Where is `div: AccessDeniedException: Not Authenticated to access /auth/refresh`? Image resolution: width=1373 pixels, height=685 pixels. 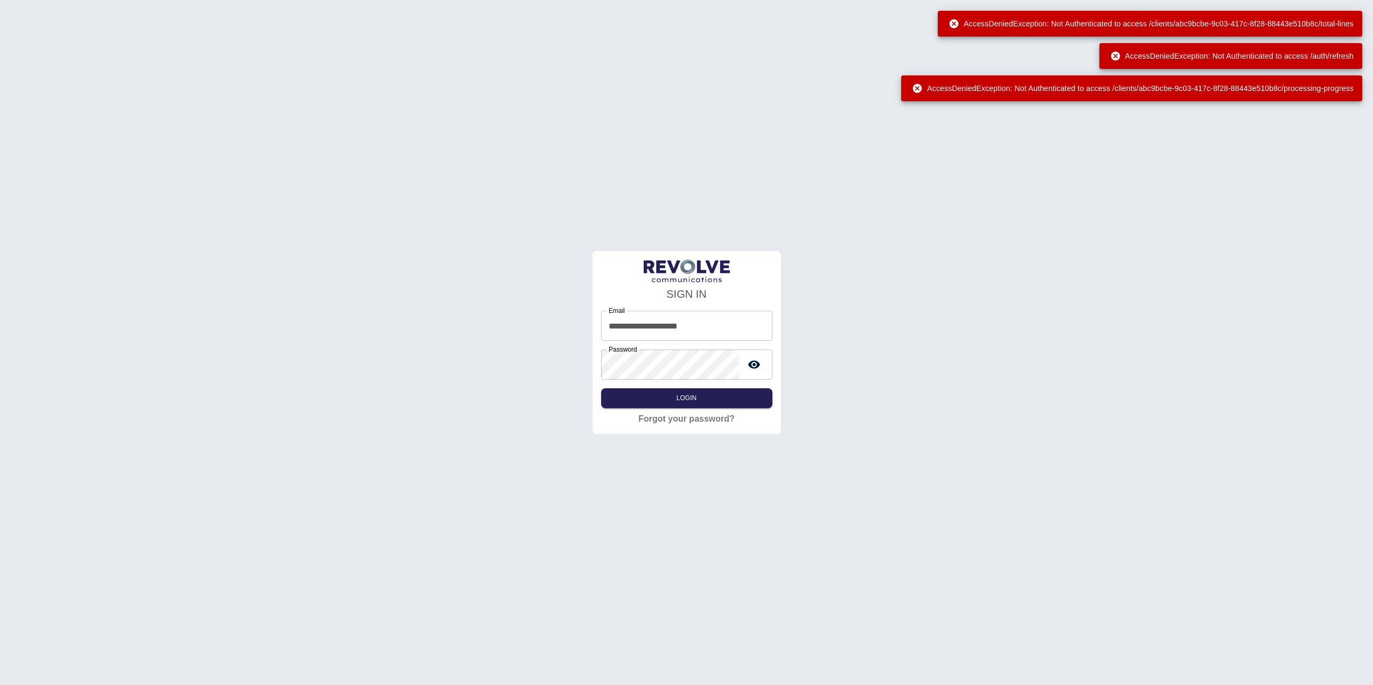
div: AccessDeniedException: Not Authenticated to access /auth/refresh is located at coordinates (1232, 56).